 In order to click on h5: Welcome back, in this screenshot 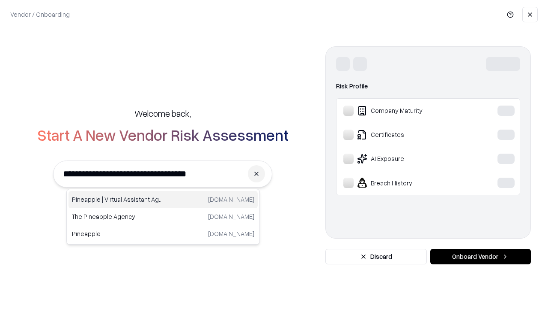, I will do `click(163, 113)`.